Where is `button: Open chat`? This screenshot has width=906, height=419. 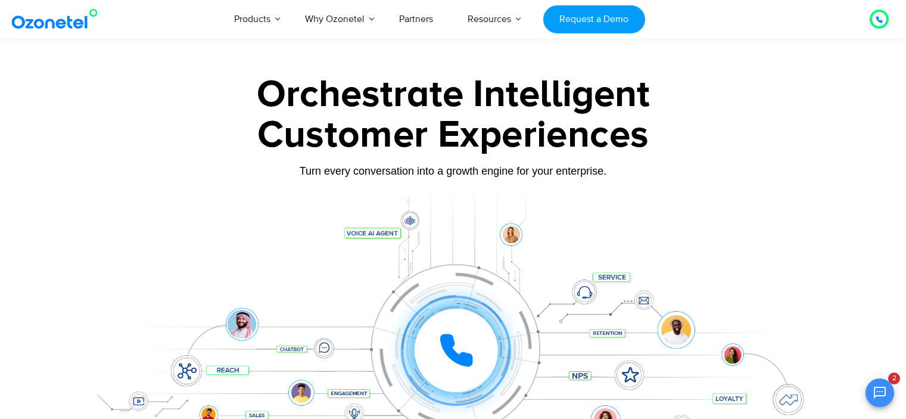 button: Open chat is located at coordinates (880, 393).